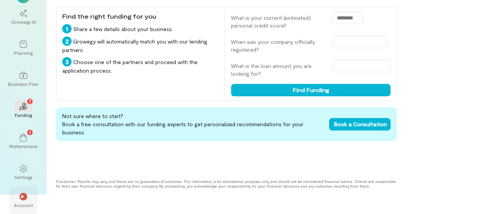 The width and height of the screenshot is (492, 214). I want to click on div: Growegy AI, so click(23, 22).